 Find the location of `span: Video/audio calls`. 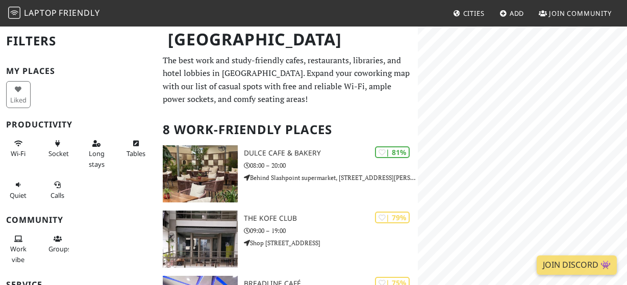

span: Video/audio calls is located at coordinates (57, 196).